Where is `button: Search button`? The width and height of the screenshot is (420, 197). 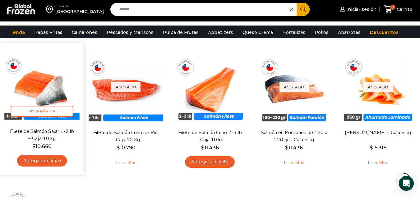 button: Search button is located at coordinates (303, 9).